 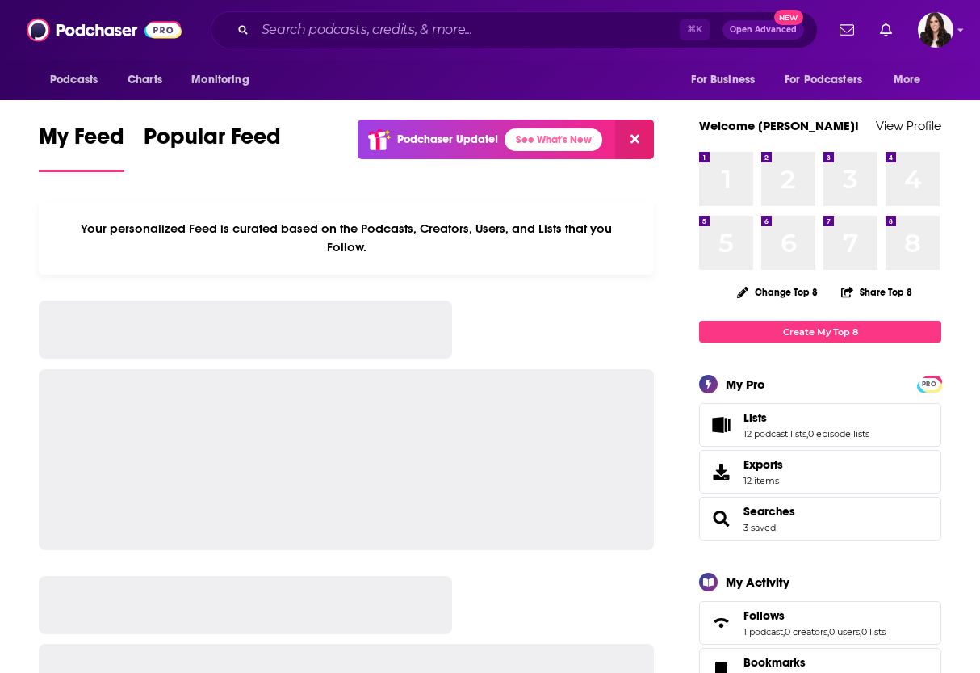 What do you see at coordinates (104, 30) in the screenshot?
I see `a: Podchaser - Follow, Share and Rate Podcasts` at bounding box center [104, 30].